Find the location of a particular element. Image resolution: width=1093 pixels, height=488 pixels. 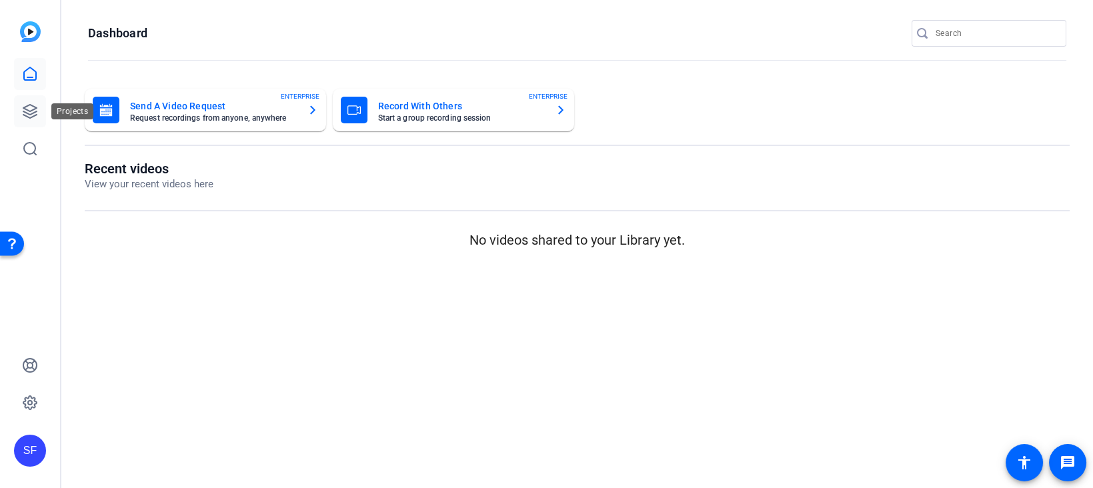

mat-card-title: Send A Video Request is located at coordinates (213, 106).